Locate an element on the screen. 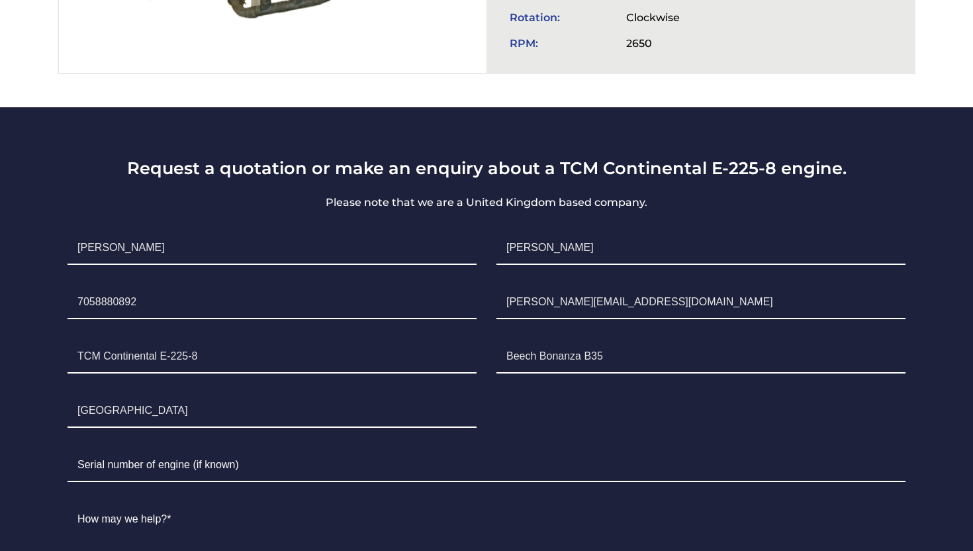 This screenshot has height=551, width=973. td: 2650 is located at coordinates (687, 43).